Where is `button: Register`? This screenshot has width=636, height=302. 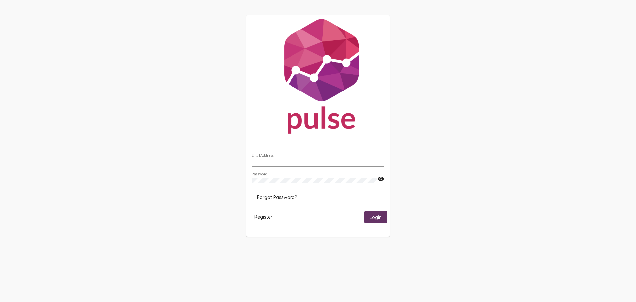
button: Register is located at coordinates (263, 217).